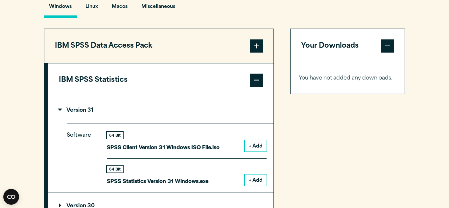 The image size is (449, 208). I want to click on button: IBM SPSS Data Access Pack, so click(159, 46).